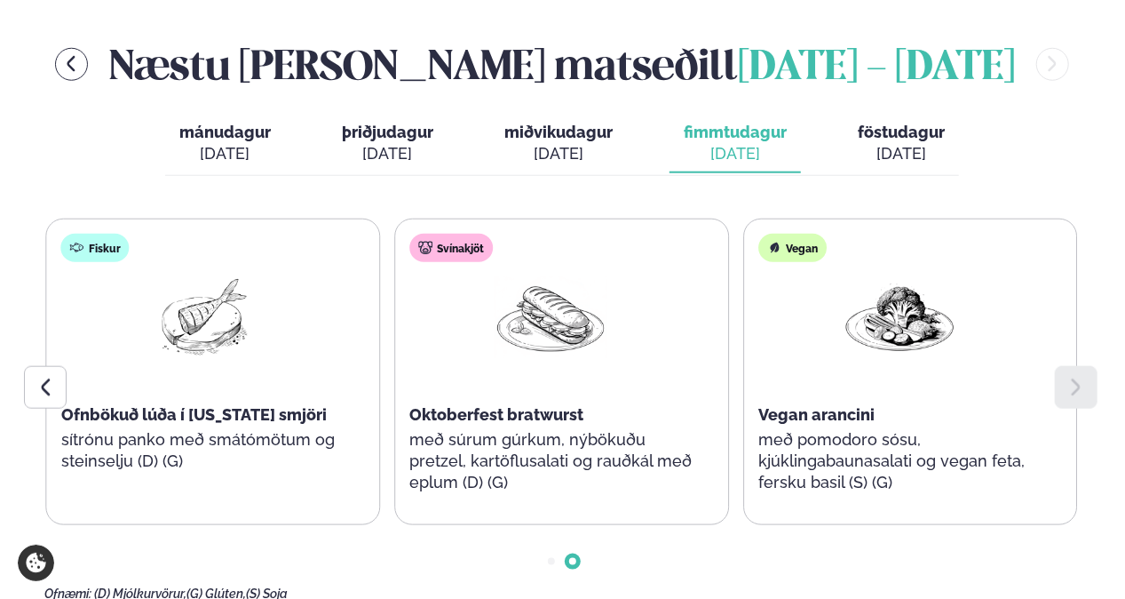  What do you see at coordinates (95, 248) in the screenshot?
I see `div: Fiskur` at bounding box center [95, 248].